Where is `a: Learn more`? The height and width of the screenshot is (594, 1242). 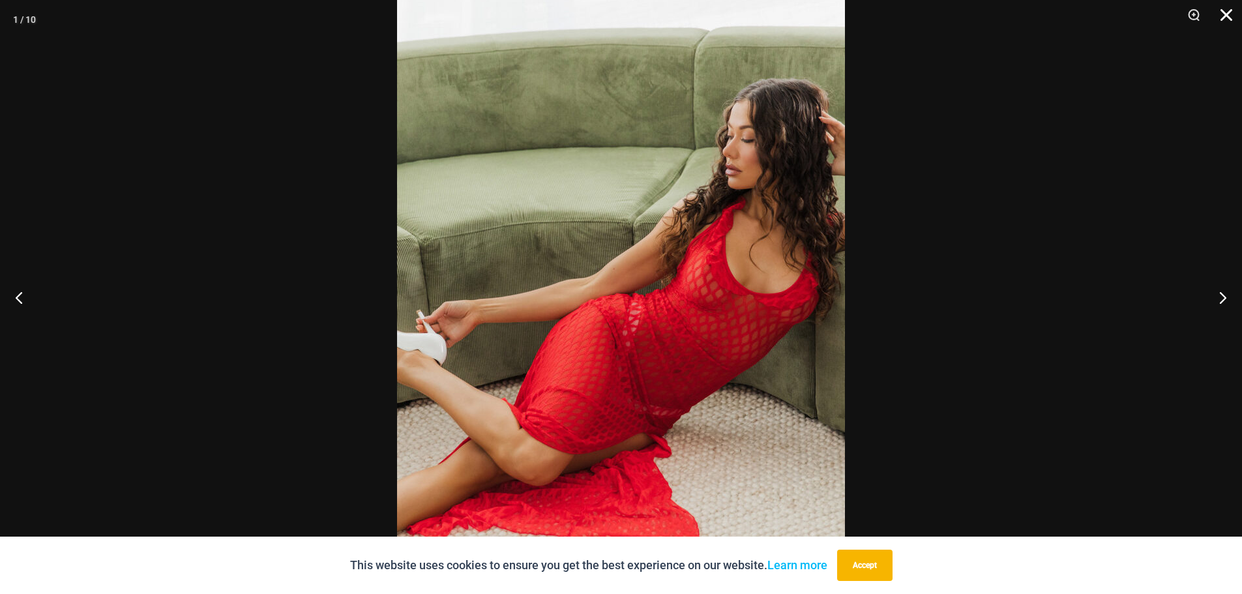 a: Learn more is located at coordinates (798, 565).